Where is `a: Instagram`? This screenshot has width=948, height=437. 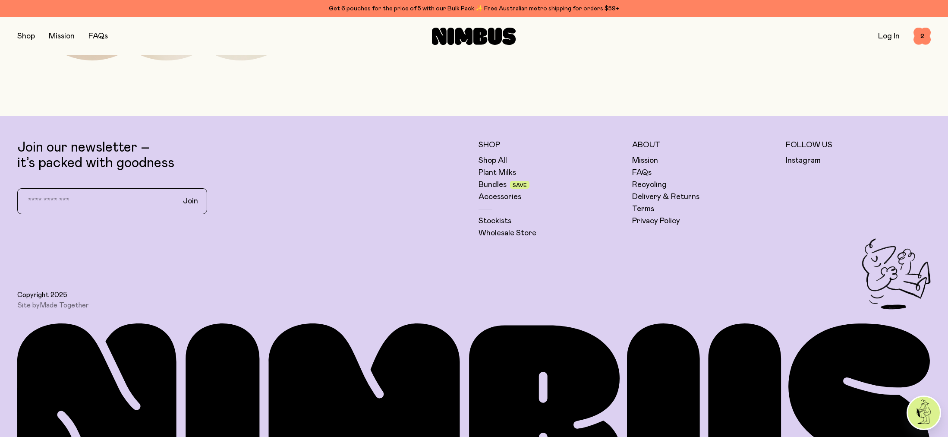 a: Instagram is located at coordinates (803, 160).